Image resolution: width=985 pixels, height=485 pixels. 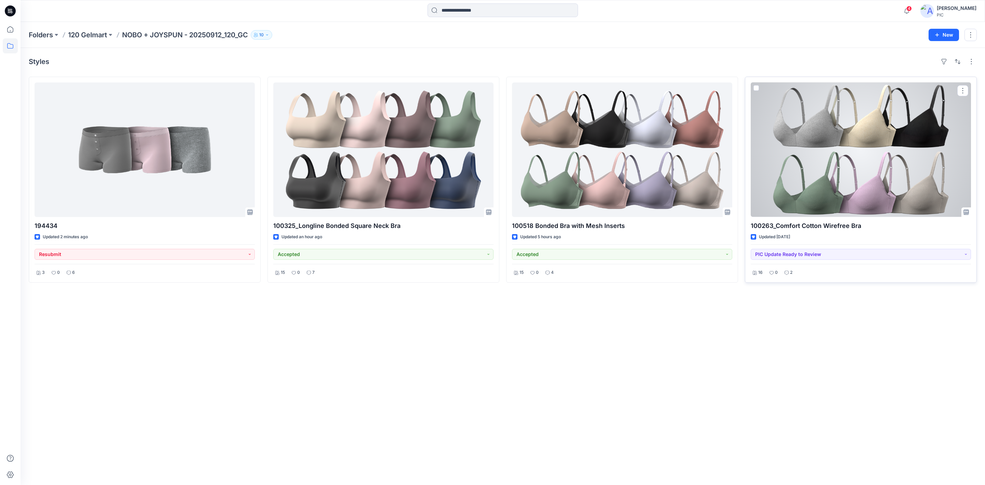 What do you see at coordinates (622, 149) in the screenshot?
I see `a: 100518 Bonded Bra with Mesh Inserts` at bounding box center [622, 149].